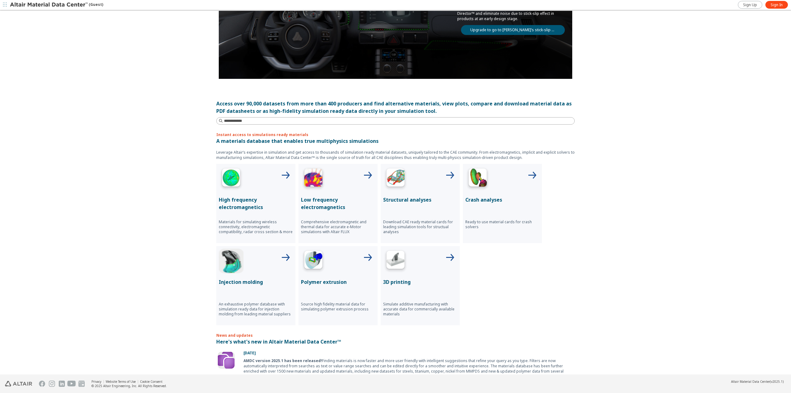 The height and width of the screenshot is (393, 791). I want to click on button: Structural Analyses IconStructural analysesDownload CAE ready material cards for leading simulati..., so click(420, 203).